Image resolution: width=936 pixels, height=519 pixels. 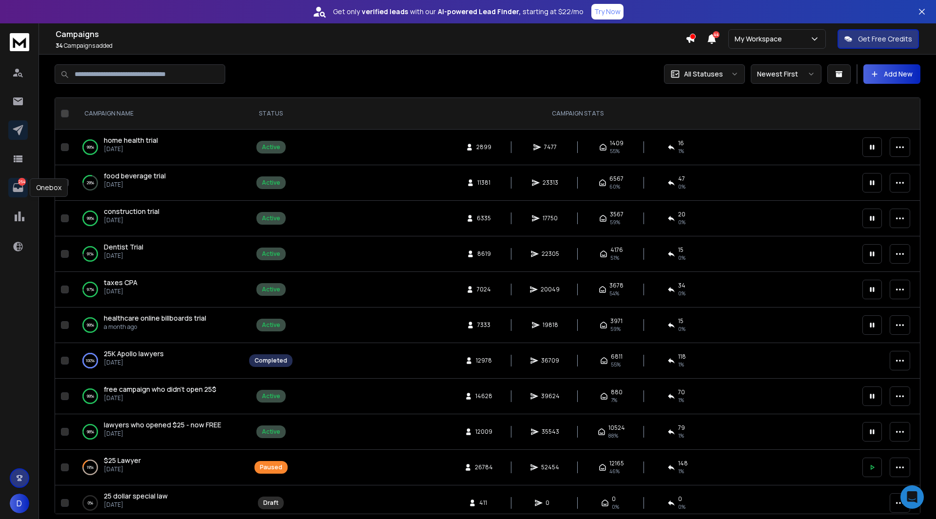 What do you see at coordinates (135, 496) in the screenshot?
I see `span: 25 dollar special law` at bounding box center [135, 496].